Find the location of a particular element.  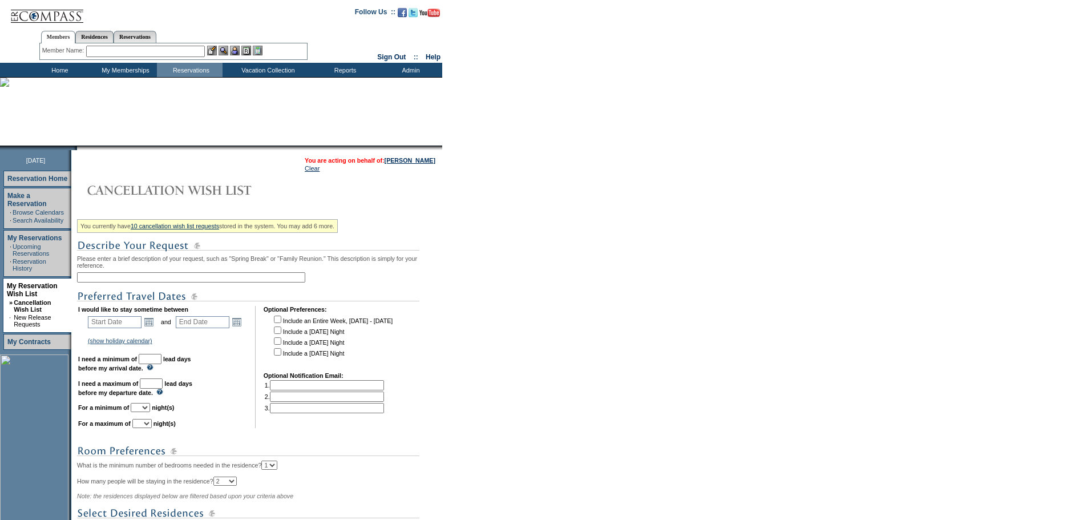

td: Reports is located at coordinates (344, 70).